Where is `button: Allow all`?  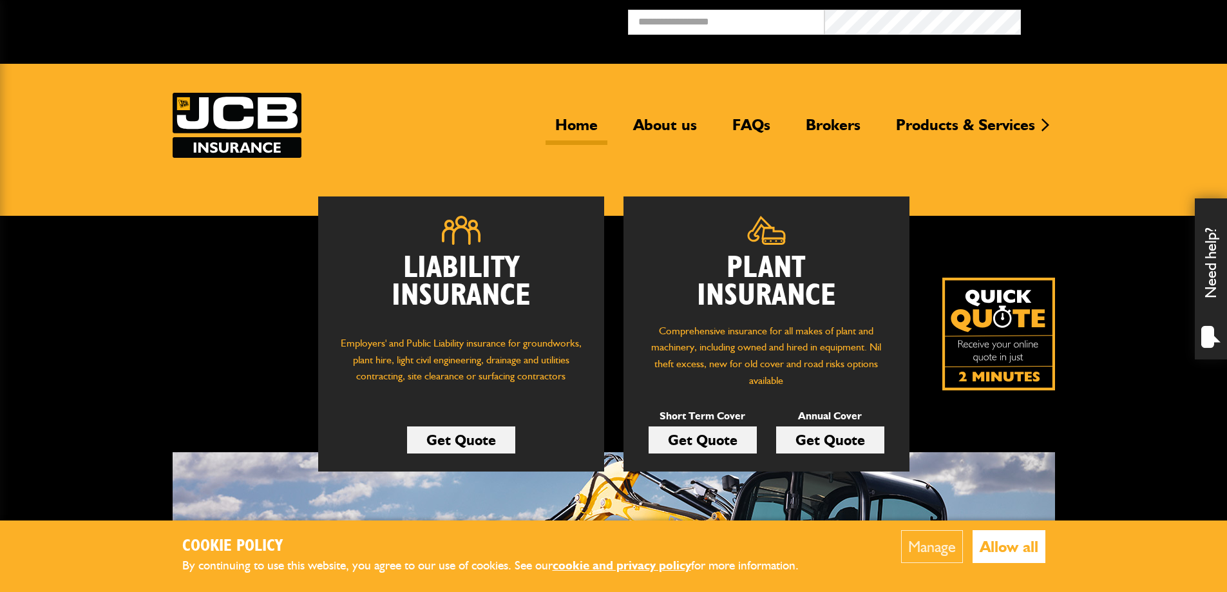
button: Allow all is located at coordinates (1009, 546).